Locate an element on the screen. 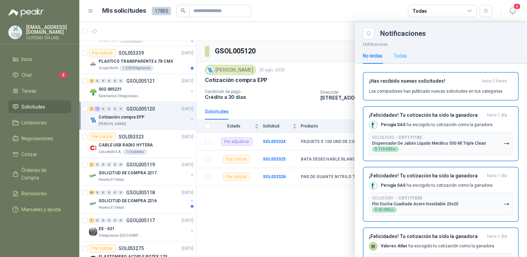 Image resolution: width=527 pixels, height=257 pixels. span: Tareas is located at coordinates (29, 91).